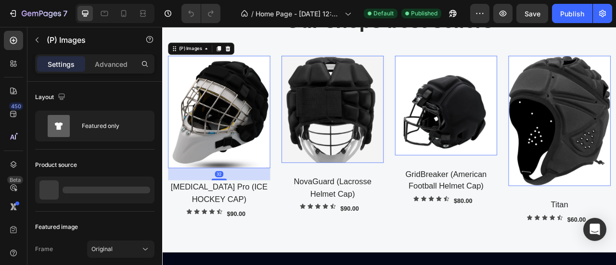 This screenshot has height=265, width=616. What do you see at coordinates (56, 165) in the screenshot?
I see `div: Product source` at bounding box center [56, 165].